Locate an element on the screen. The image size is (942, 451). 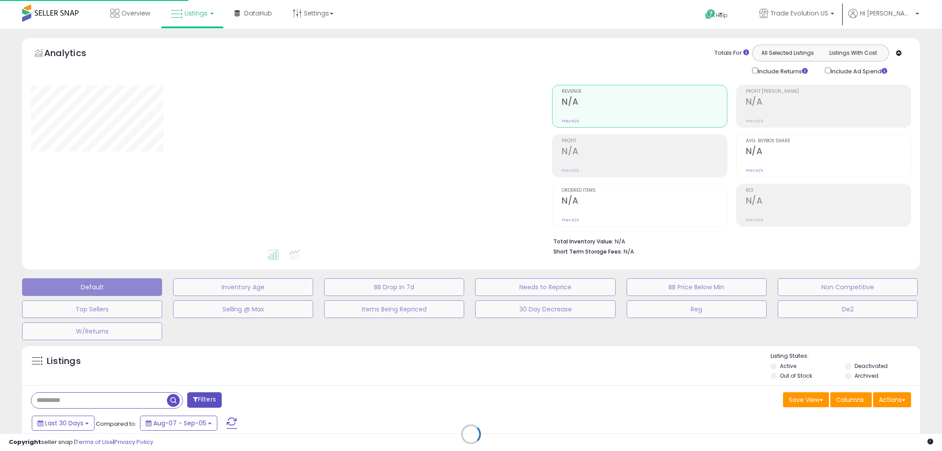
span: Profit is located at coordinates (644, 141).